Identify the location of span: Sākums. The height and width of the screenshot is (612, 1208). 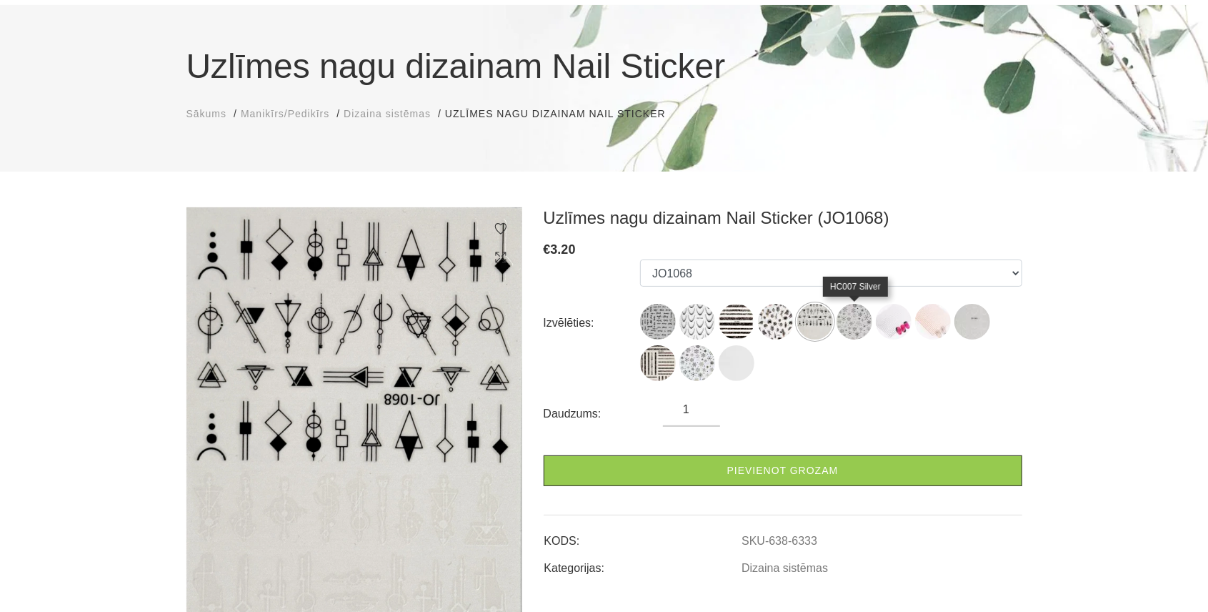
(207, 114).